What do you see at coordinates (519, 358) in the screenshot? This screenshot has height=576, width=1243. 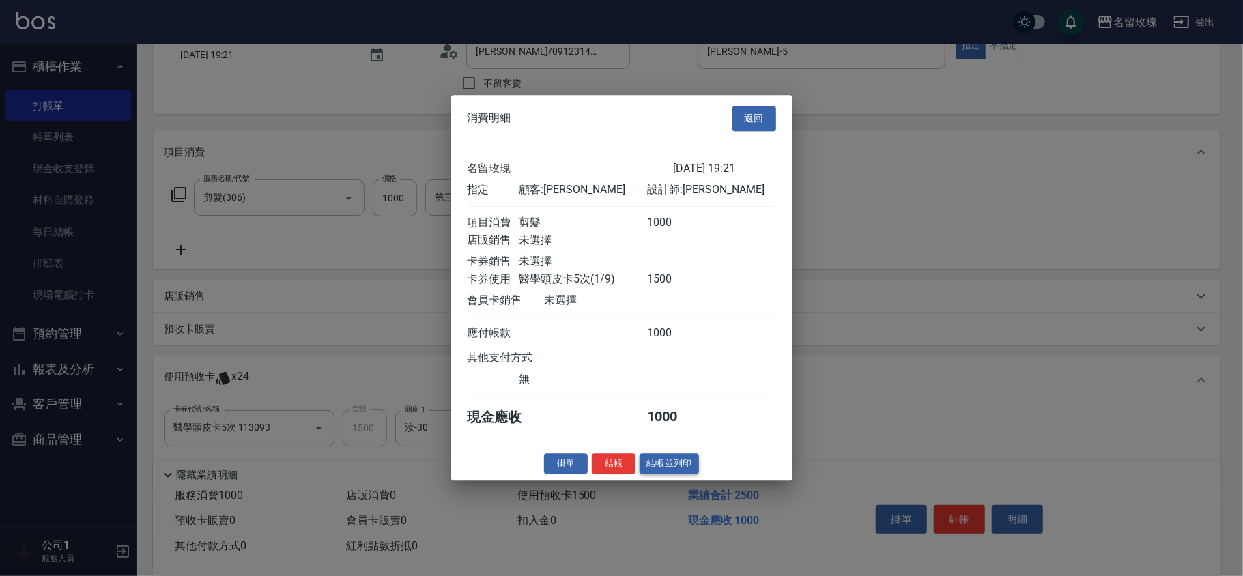 I see `div: 其他支付方式` at bounding box center [519, 358].